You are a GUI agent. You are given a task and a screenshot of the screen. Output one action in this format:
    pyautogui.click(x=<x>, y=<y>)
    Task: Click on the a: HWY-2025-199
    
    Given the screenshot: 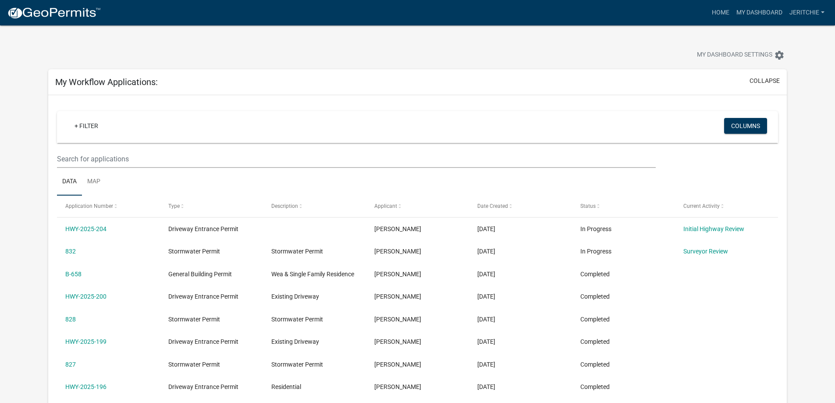 What is the action you would take?
    pyautogui.click(x=86, y=341)
    